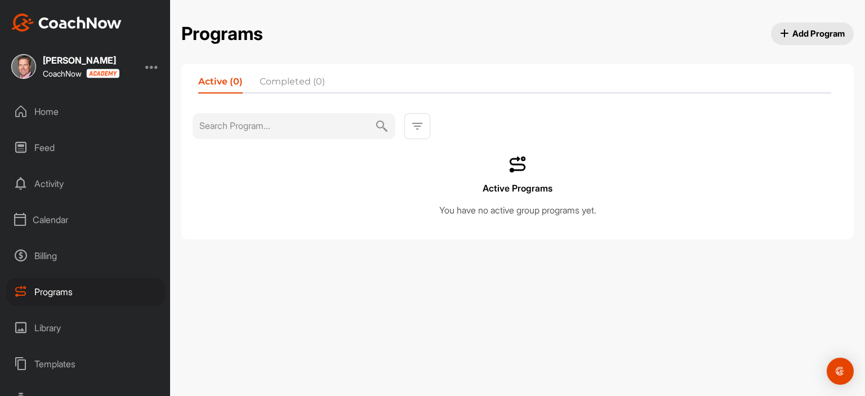 Image resolution: width=865 pixels, height=396 pixels. What do you see at coordinates (287, 126) in the screenshot?
I see `input: Search Program...` at bounding box center [287, 126].